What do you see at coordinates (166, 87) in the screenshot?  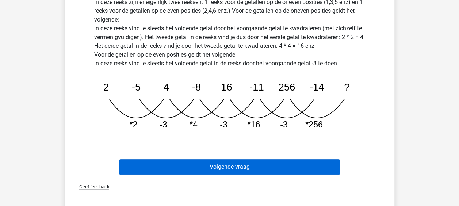 I see `tspan: 4` at bounding box center [166, 87].